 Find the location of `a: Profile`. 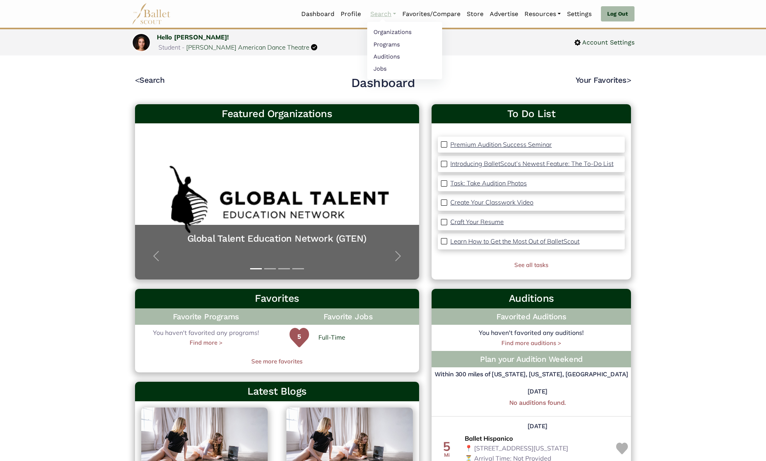

a: Profile is located at coordinates (351, 14).